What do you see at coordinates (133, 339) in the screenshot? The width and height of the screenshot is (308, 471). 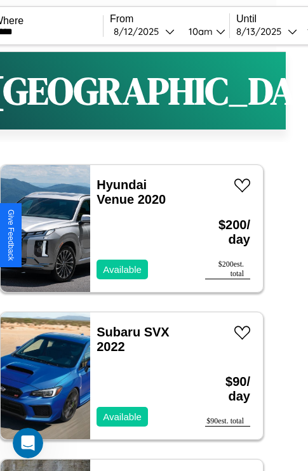 I see `a: Subaru SVX 2022` at bounding box center [133, 339].